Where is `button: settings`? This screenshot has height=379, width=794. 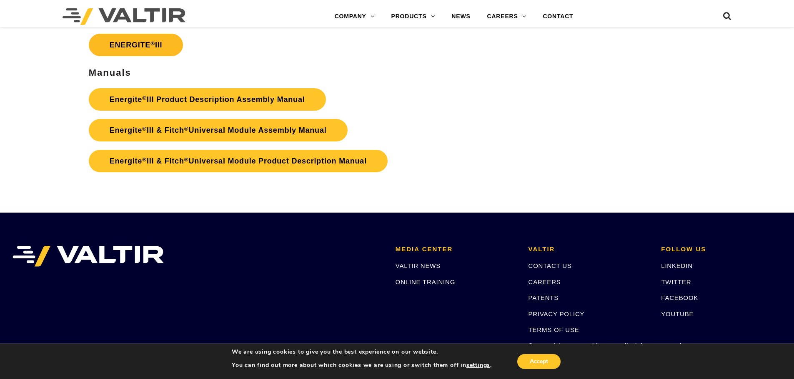
button: settings is located at coordinates (478, 366).